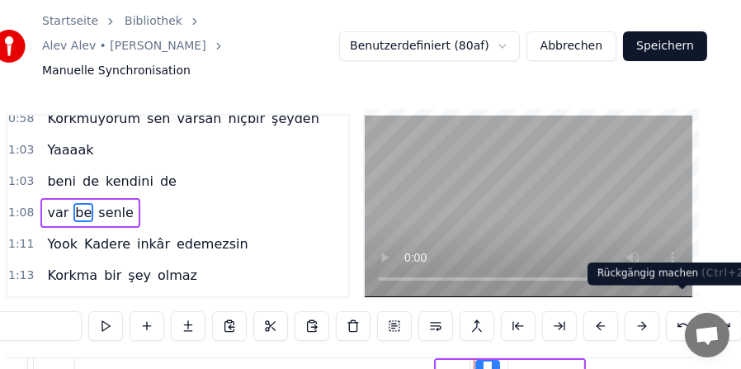  Describe the element at coordinates (571, 46) in the screenshot. I see `button: Abbrechen` at that location.